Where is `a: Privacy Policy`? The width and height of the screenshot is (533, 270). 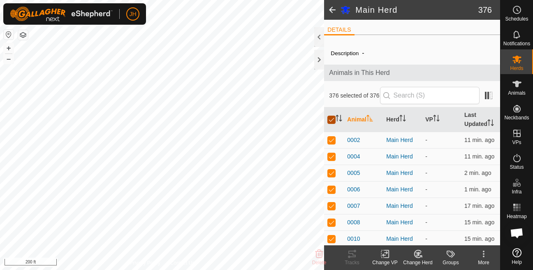
a: Privacy Policy is located at coordinates (145, 263).